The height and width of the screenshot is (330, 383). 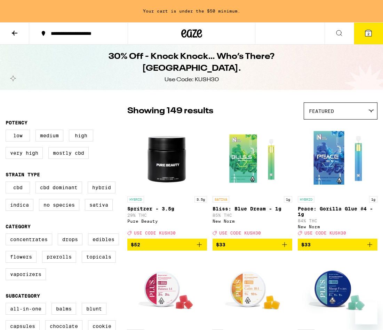 I want to click on p: Bliss: Blue Dream - 1g, so click(x=252, y=208).